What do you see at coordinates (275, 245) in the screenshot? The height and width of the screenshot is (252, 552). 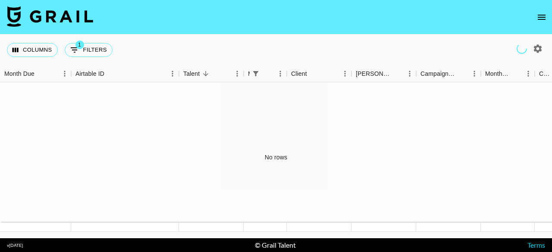 I see `div: © Grail Talent` at bounding box center [275, 245].